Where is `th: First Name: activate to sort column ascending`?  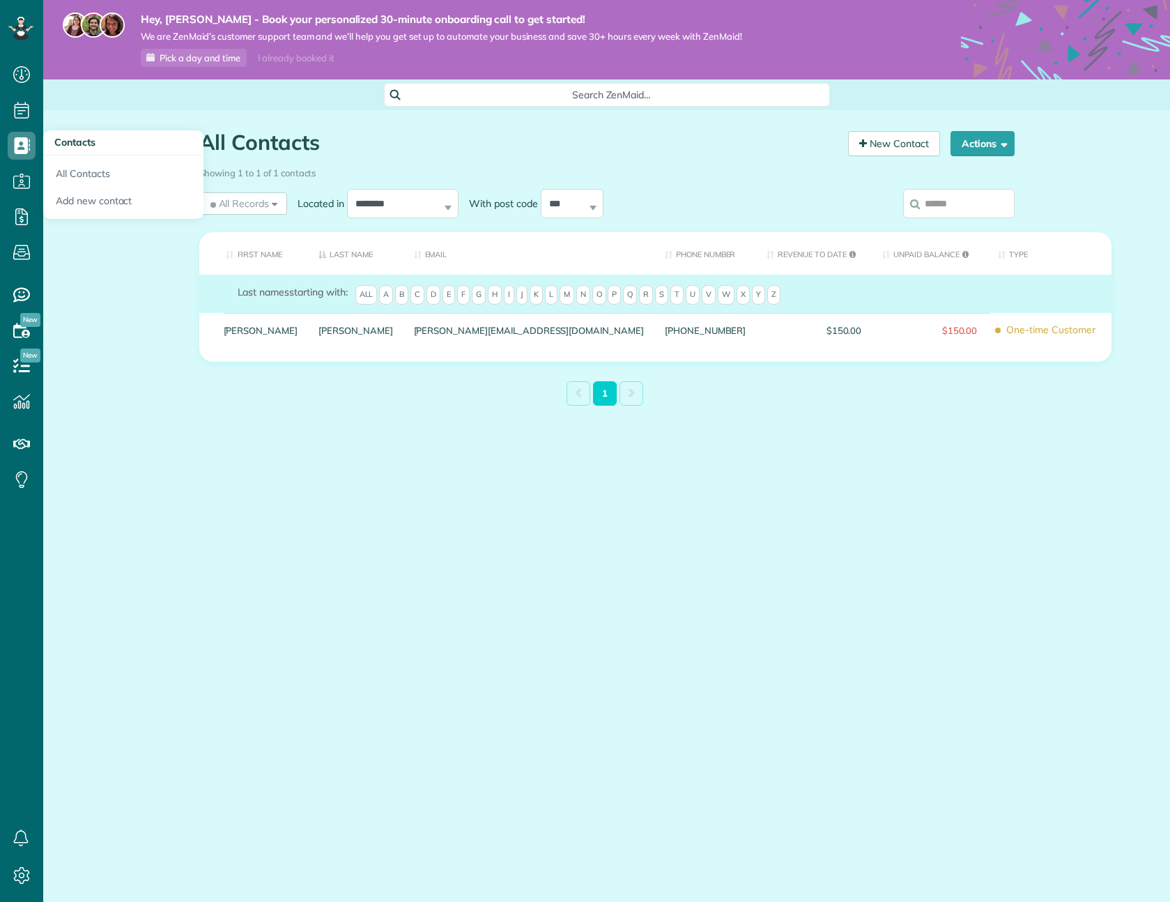 th: First Name: activate to sort column ascending is located at coordinates (254, 253).